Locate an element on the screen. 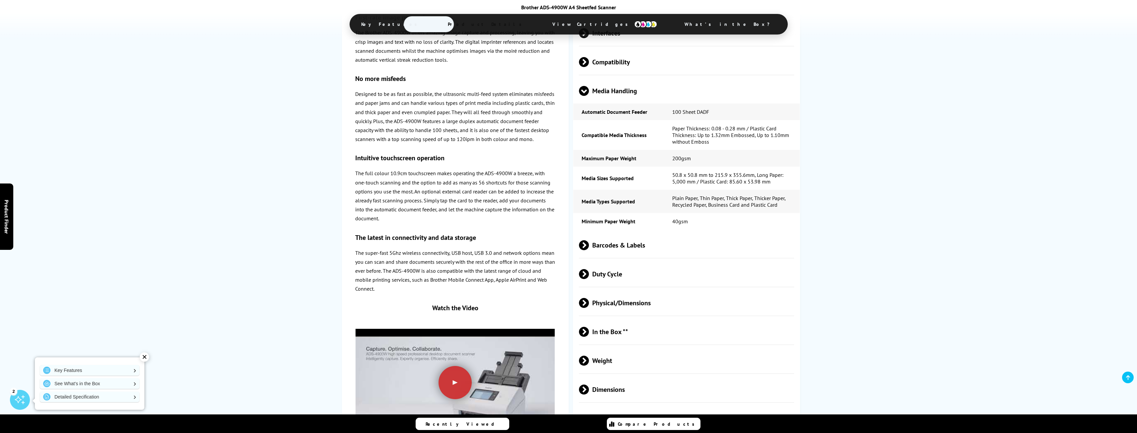  td: 40gsm is located at coordinates (732, 221).